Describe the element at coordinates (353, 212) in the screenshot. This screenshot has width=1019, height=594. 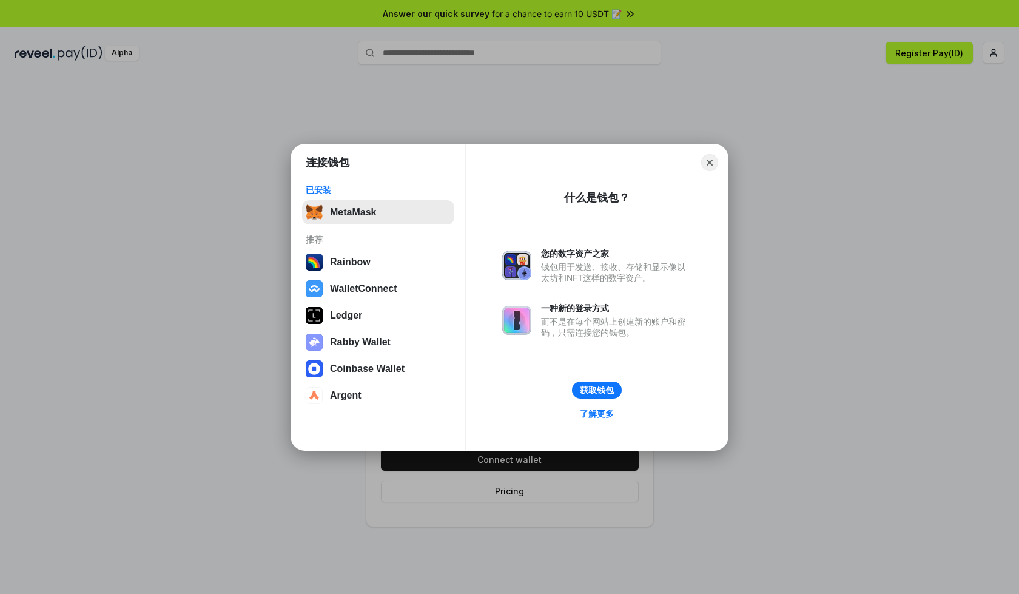
I see `div: MetaMask` at that location.